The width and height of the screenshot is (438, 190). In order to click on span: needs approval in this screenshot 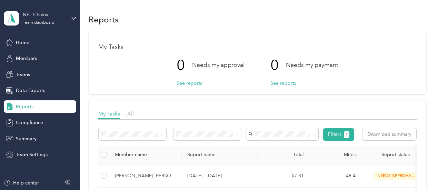, I will do `click(395, 175)`.